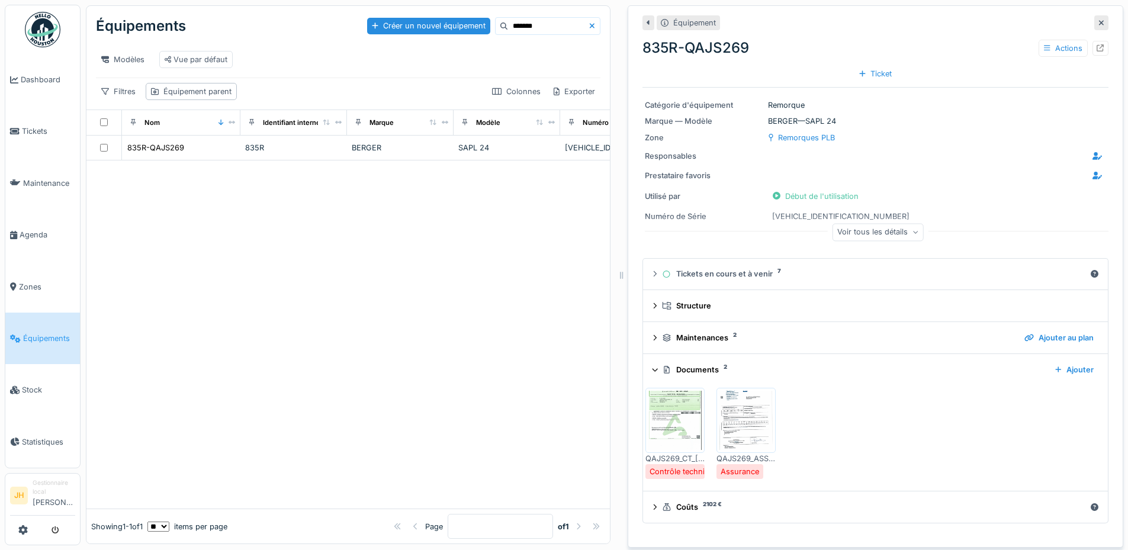  What do you see at coordinates (117, 526) in the screenshot?
I see `div: Showing 1 - 1 of 1` at bounding box center [117, 526].